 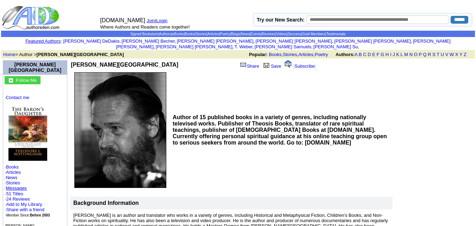 What do you see at coordinates (416, 54) in the screenshot?
I see `a: O` at bounding box center [416, 54].